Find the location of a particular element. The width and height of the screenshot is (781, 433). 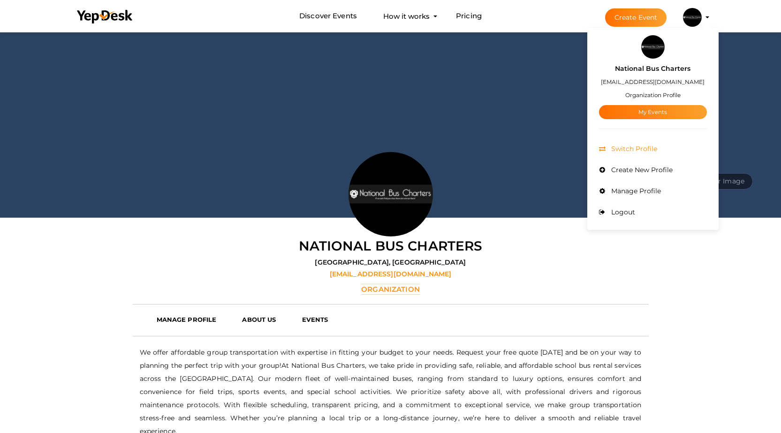

a: MANAGE PROFILE is located at coordinates (192, 319).